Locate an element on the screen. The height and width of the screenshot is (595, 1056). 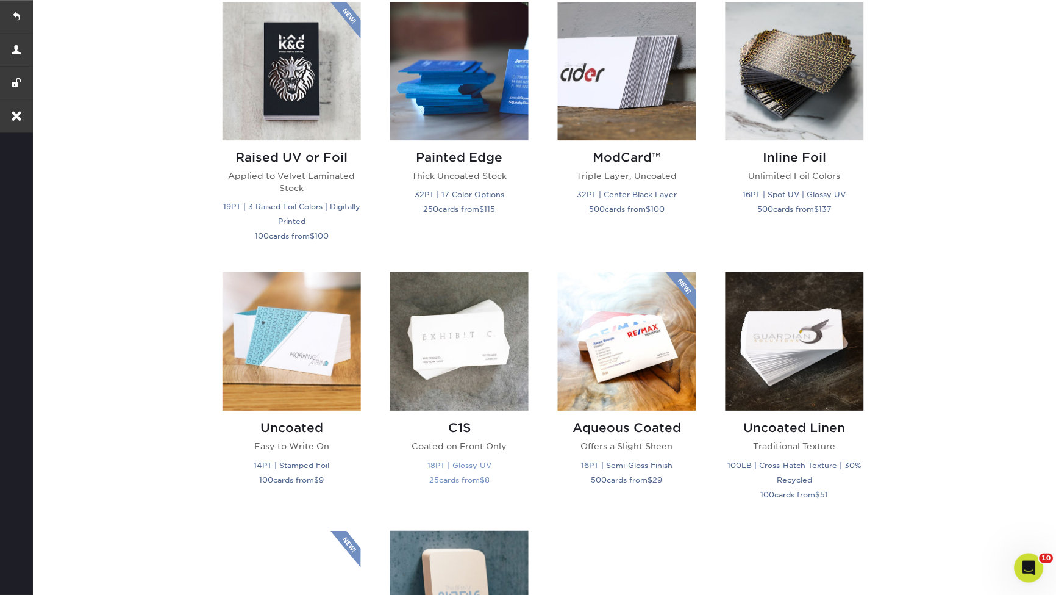
h2: Raised UV or Foil is located at coordinates (292, 157).